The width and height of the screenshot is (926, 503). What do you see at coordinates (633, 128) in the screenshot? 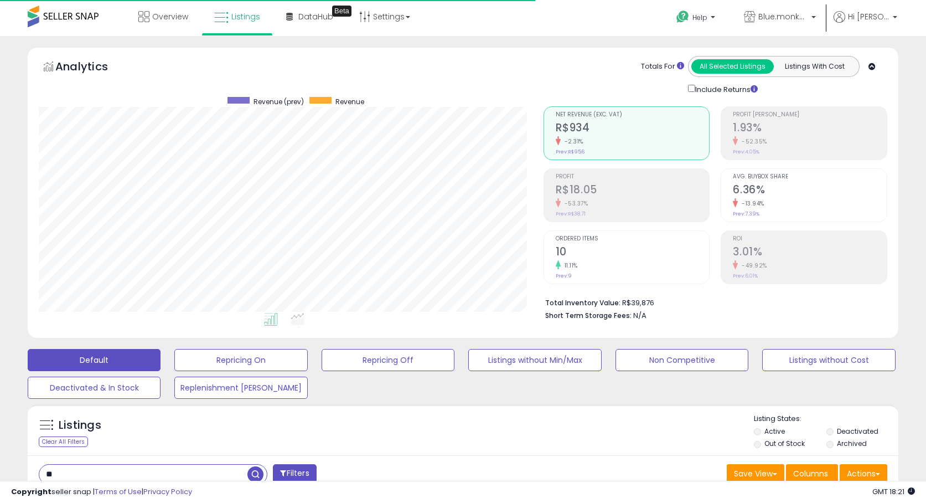
I see `h2: R$934` at bounding box center [633, 128].